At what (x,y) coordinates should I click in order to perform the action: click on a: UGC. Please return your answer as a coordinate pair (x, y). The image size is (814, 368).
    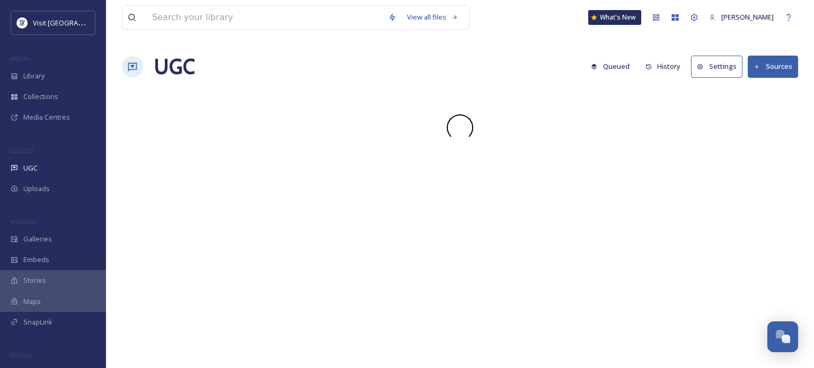
    Looking at the image, I should click on (174, 67).